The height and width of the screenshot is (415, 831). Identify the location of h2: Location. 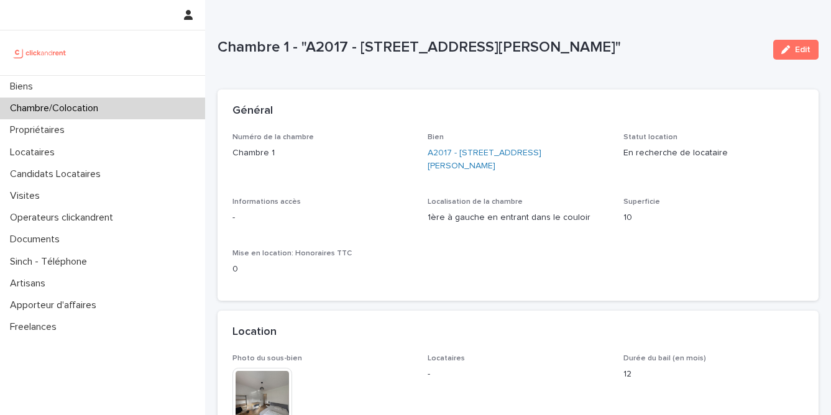
(254, 332).